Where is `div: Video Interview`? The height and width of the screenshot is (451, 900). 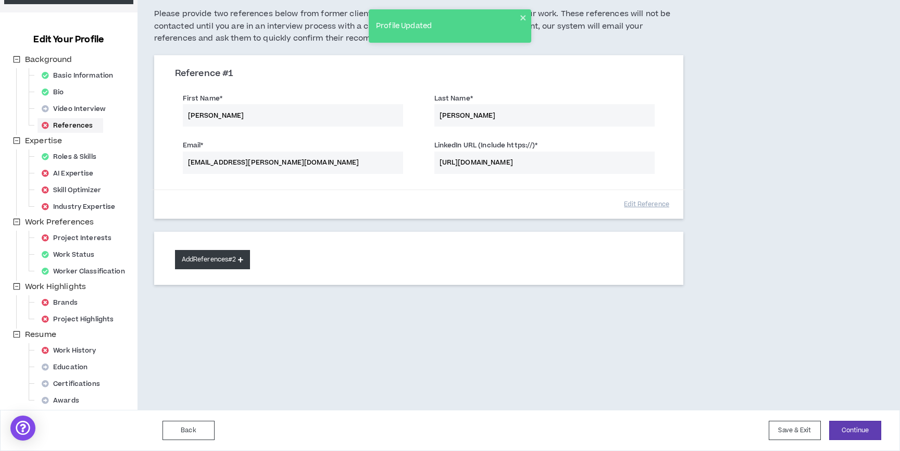 div: Video Interview is located at coordinates (77, 109).